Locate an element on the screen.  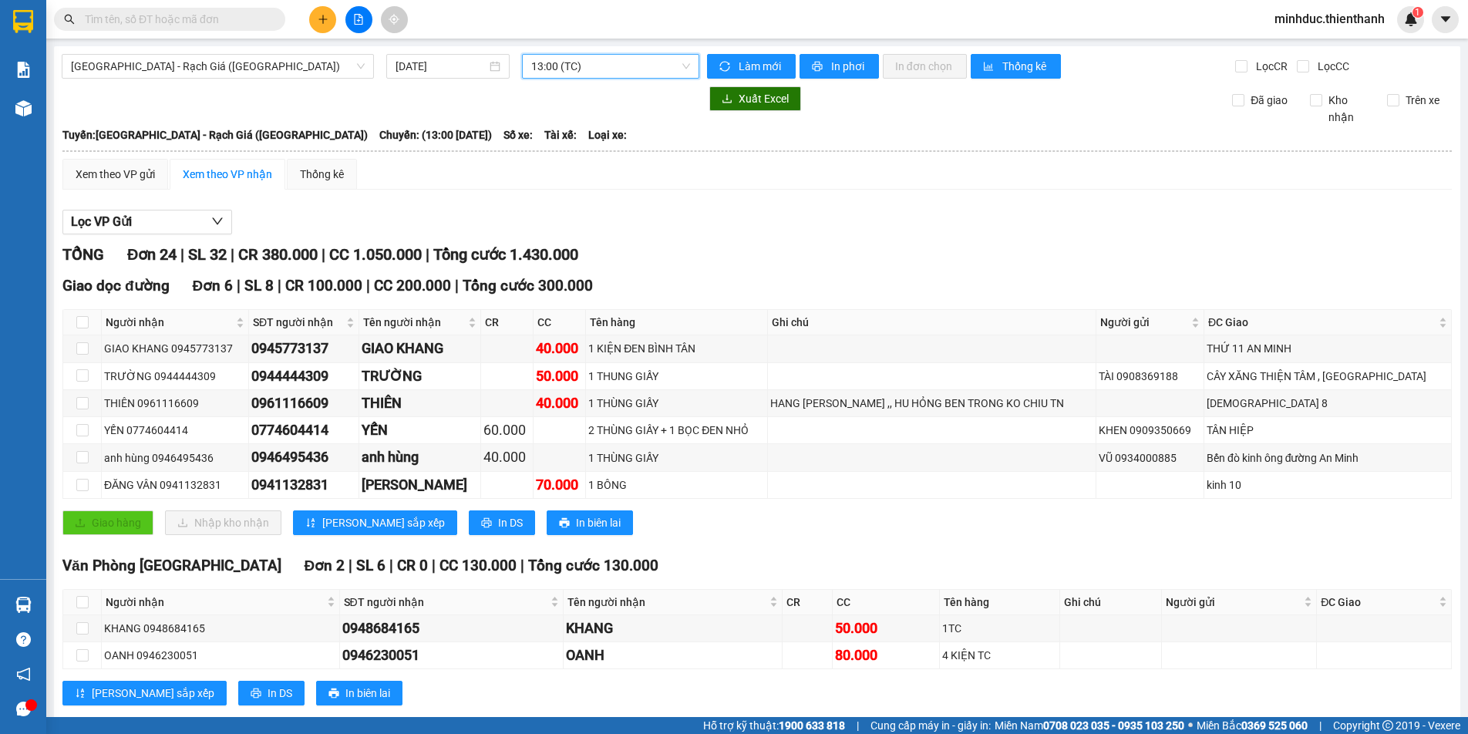
span: Hỗ trợ kỹ thuật: is located at coordinates (774, 726).